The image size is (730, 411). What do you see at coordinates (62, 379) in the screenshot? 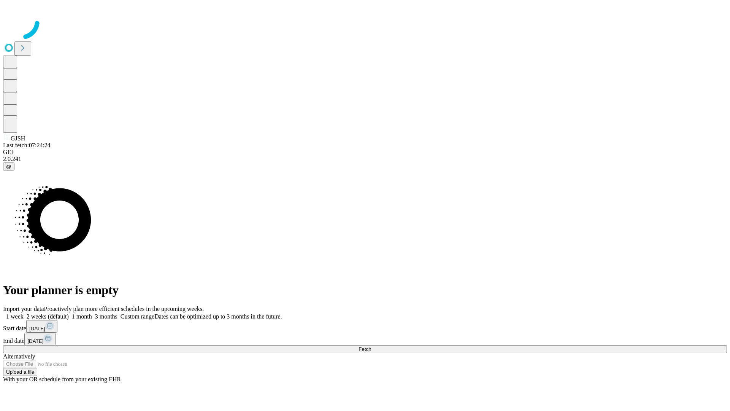
I see `span: With your OR schedule from your existing EHR` at bounding box center [62, 379].